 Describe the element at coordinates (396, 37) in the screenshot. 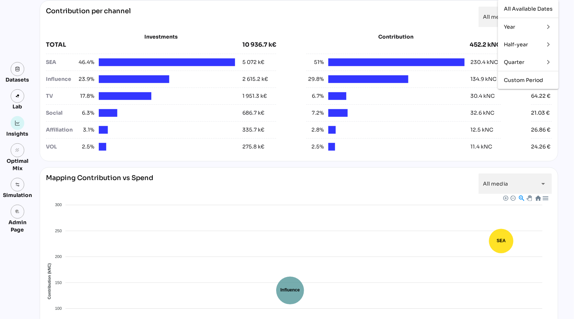

I see `div: Contribution` at that location.